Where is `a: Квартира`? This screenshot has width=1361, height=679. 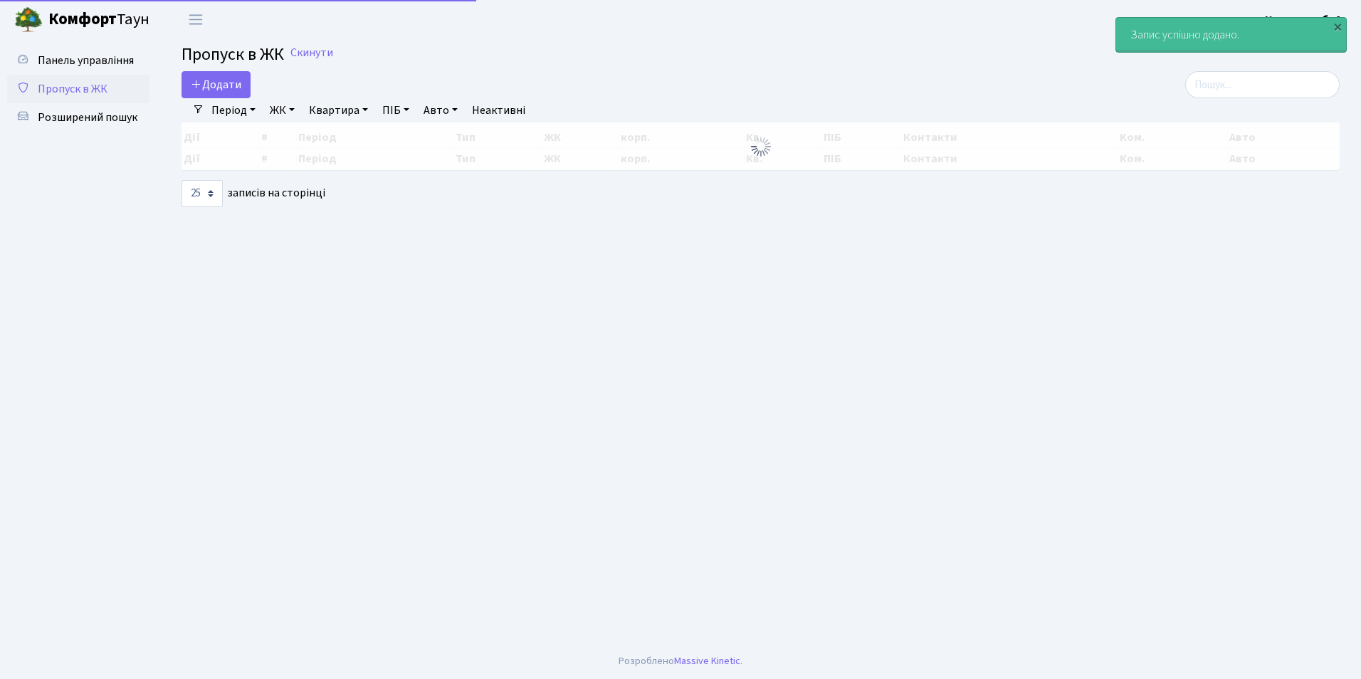 a: Квартира is located at coordinates (338, 110).